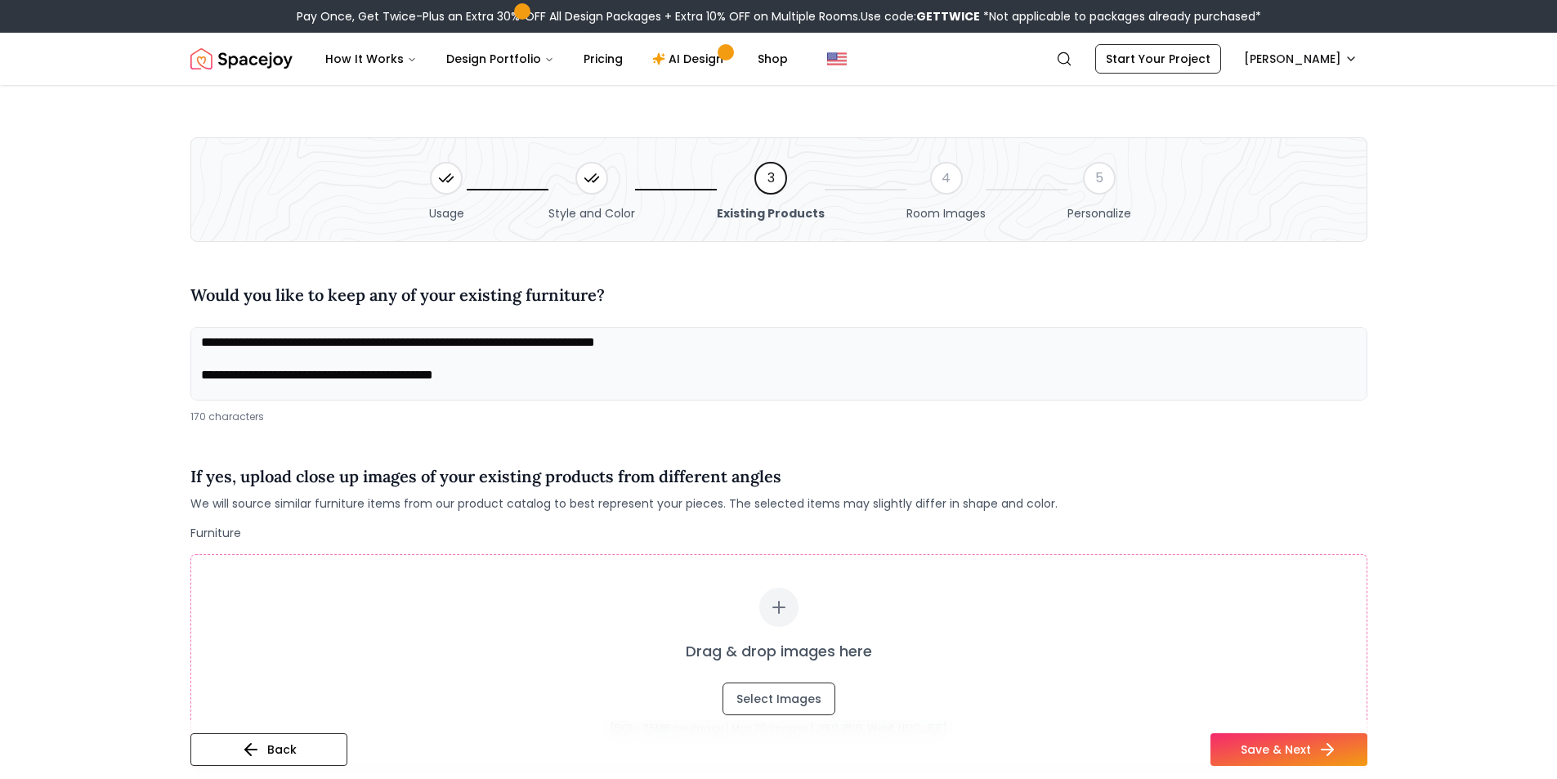 This screenshot has height=779, width=1557. What do you see at coordinates (1158, 59) in the screenshot?
I see `a: Start Your Project` at bounding box center [1158, 59].